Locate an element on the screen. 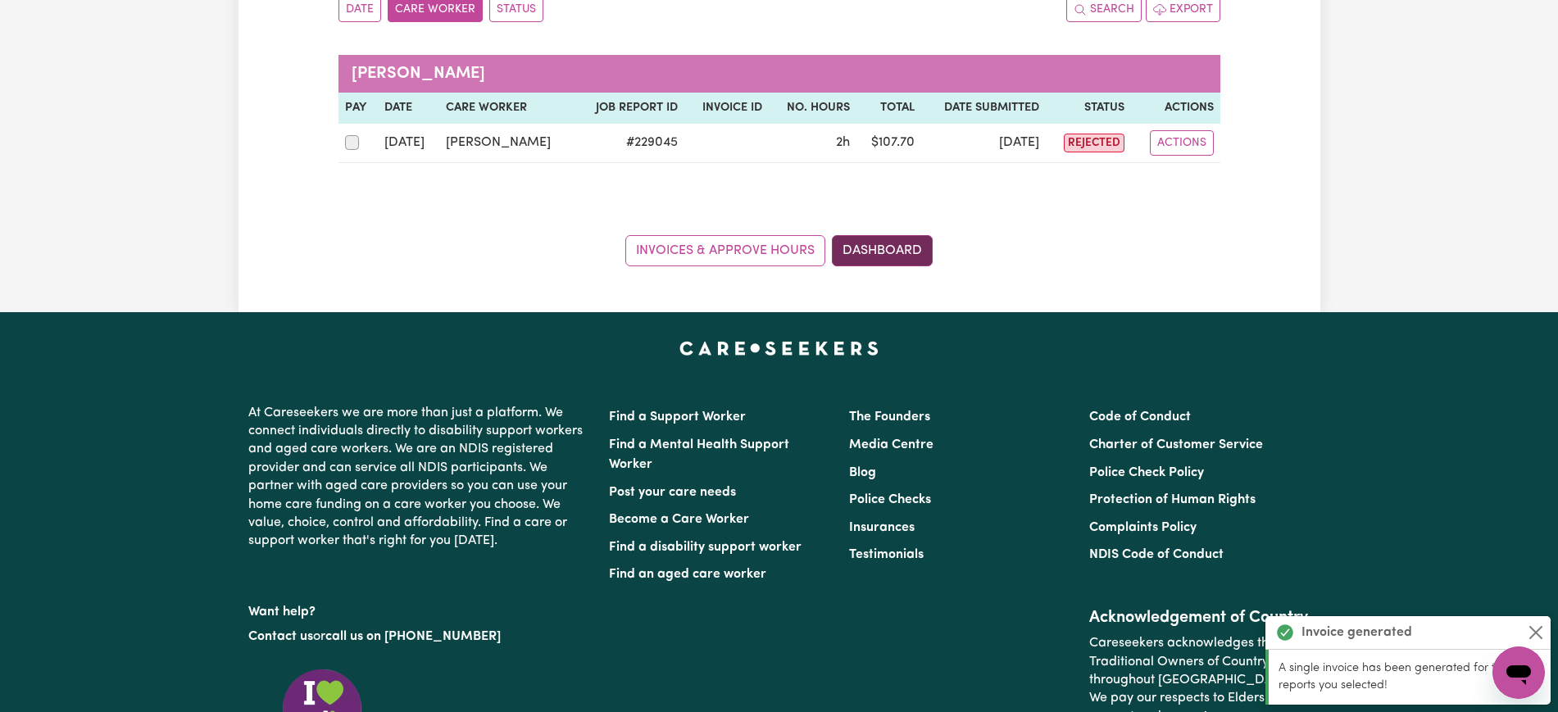 Image resolution: width=1558 pixels, height=712 pixels. a: Become a Care Worker is located at coordinates (679, 520).